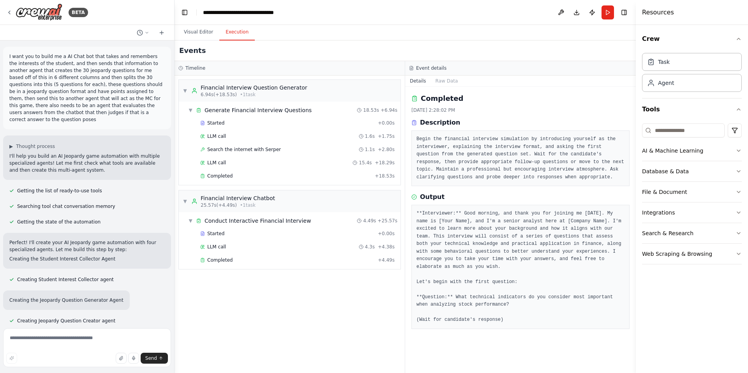 The image size is (748, 373). Describe the element at coordinates (258, 110) in the screenshot. I see `span: Generate Financial Interview Questions` at that location.